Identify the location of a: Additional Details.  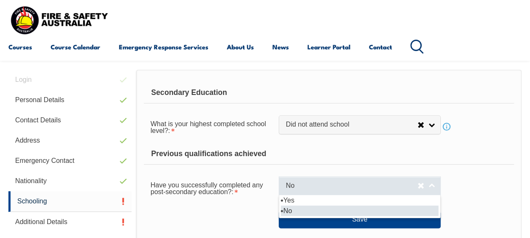
(70, 222).